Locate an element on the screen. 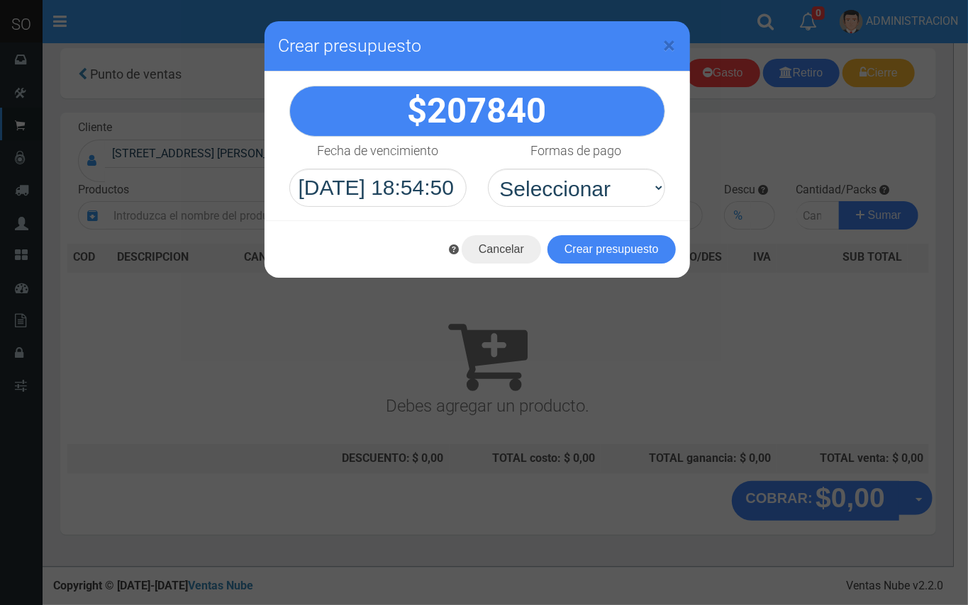 The width and height of the screenshot is (968, 605). button: Crear presupuesto is located at coordinates (611, 250).